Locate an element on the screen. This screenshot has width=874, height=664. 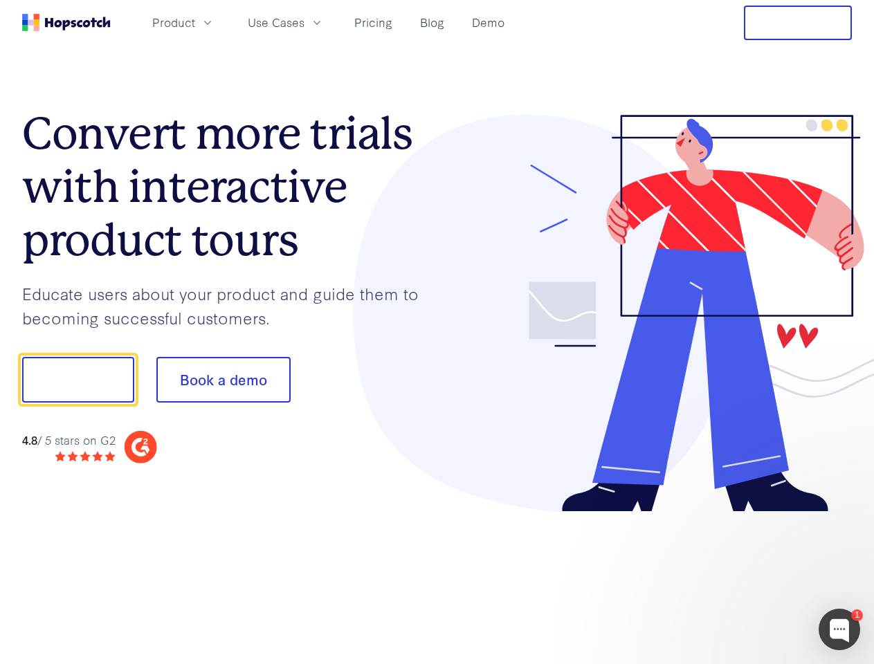
button: Show me! is located at coordinates (78, 380).